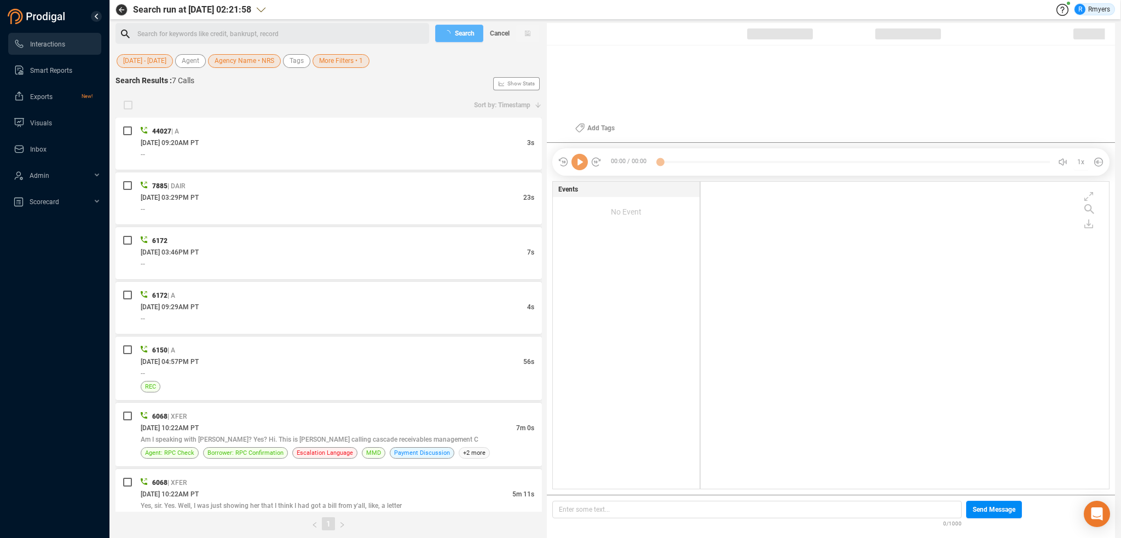 The height and width of the screenshot is (538, 1121). I want to click on span: More Filters • 1, so click(341, 61).